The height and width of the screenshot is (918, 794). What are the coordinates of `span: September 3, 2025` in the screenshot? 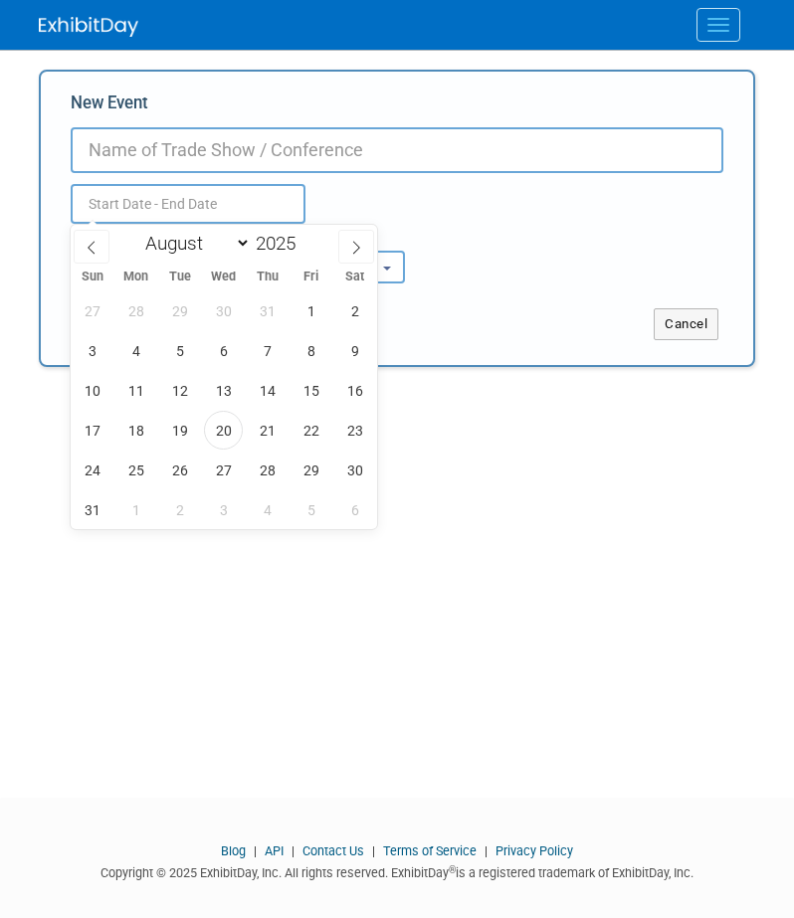 It's located at (223, 509).